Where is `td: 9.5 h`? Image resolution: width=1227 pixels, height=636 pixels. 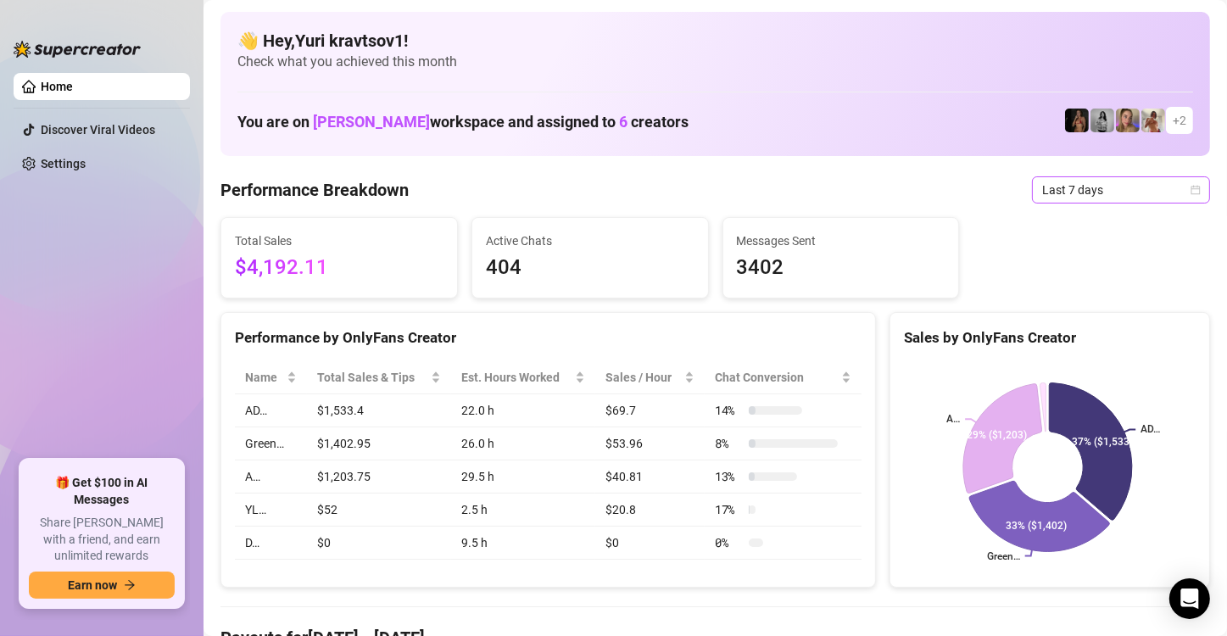
td: 9.5 h is located at coordinates (523, 543).